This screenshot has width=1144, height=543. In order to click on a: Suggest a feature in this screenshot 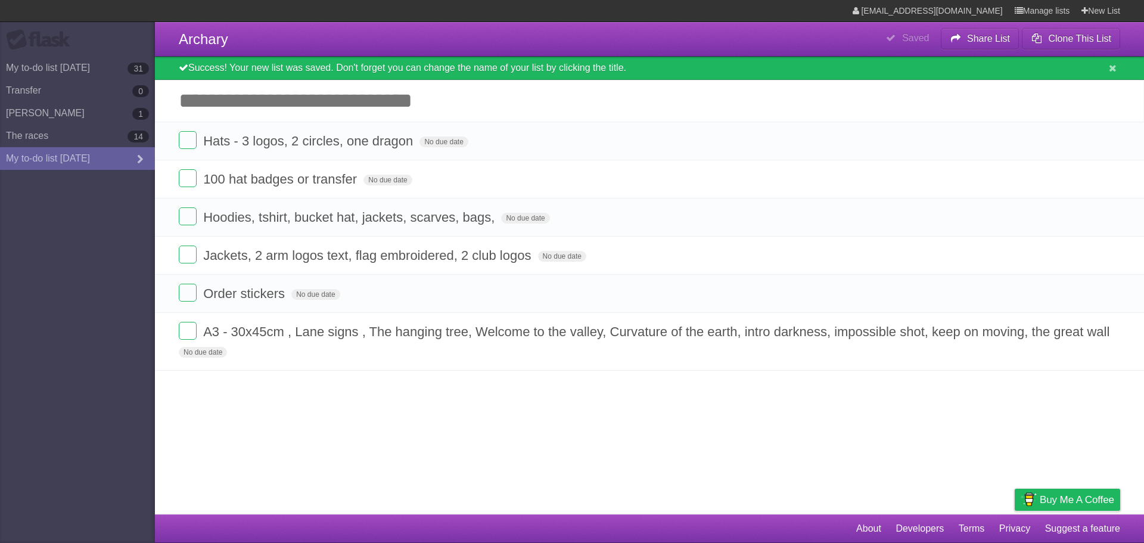, I will do `click(1082, 528)`.